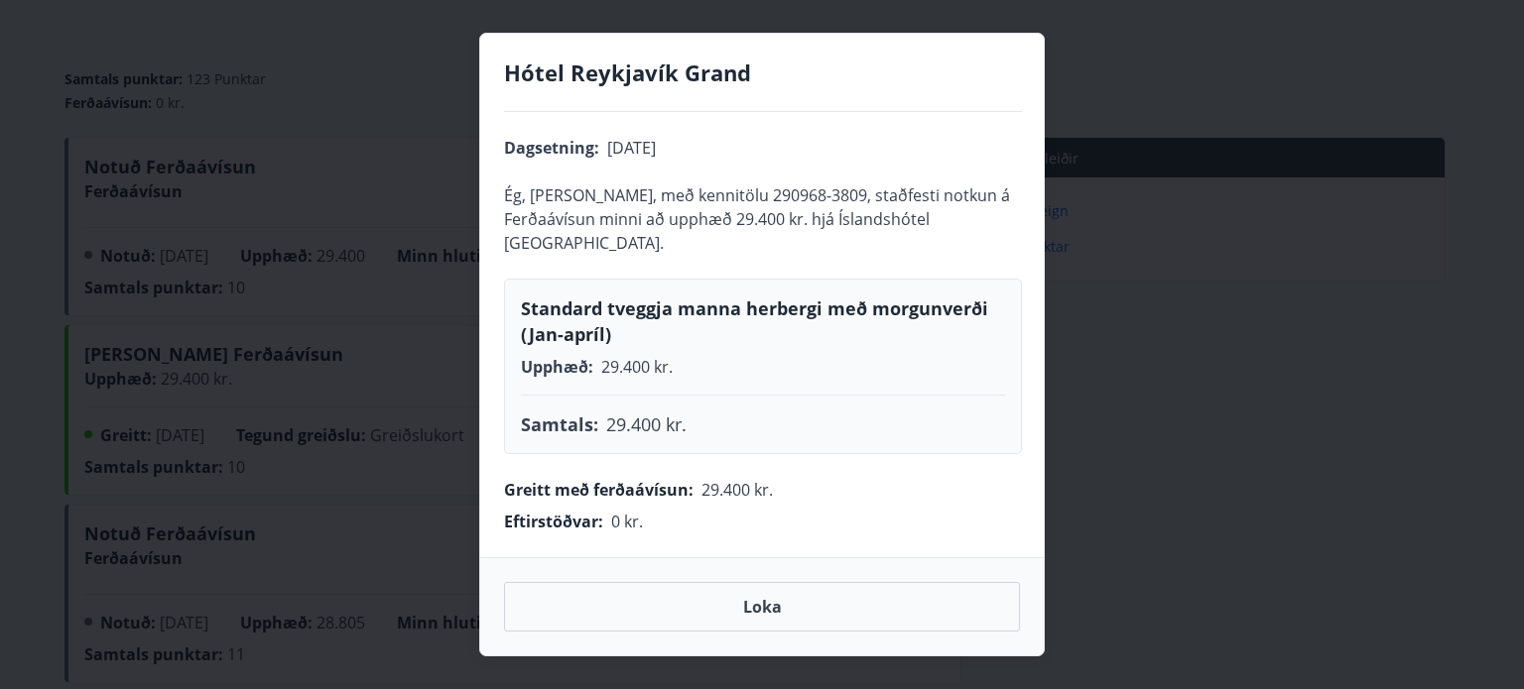 The image size is (1524, 689). Describe the element at coordinates (627, 522) in the screenshot. I see `span: 0 kr.` at that location.